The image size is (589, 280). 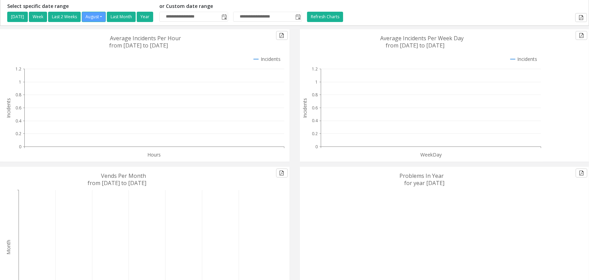 I want to click on button: Last Month, so click(x=121, y=17).